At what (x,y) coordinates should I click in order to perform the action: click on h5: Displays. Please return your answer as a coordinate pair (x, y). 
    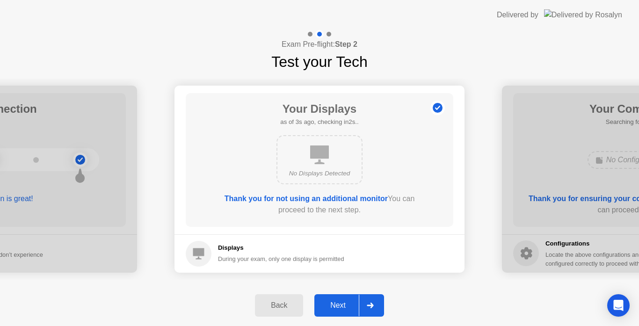
    Looking at the image, I should click on (281, 248).